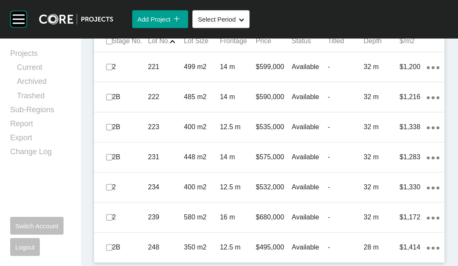 The height and width of the screenshot is (266, 458). Describe the element at coordinates (413, 248) in the screenshot. I see `p: $1,414` at that location.